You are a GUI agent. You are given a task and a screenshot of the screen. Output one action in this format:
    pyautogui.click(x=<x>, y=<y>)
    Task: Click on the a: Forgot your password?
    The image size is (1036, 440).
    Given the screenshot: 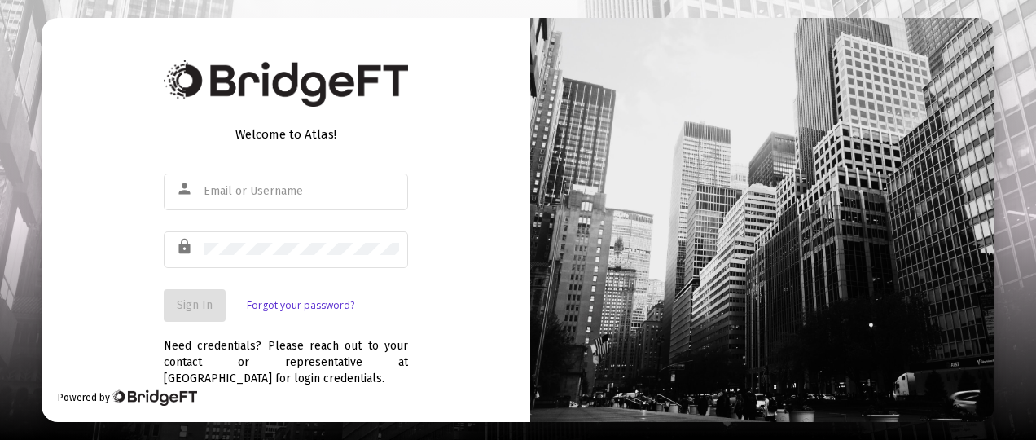 What is the action you would take?
    pyautogui.click(x=300, y=305)
    